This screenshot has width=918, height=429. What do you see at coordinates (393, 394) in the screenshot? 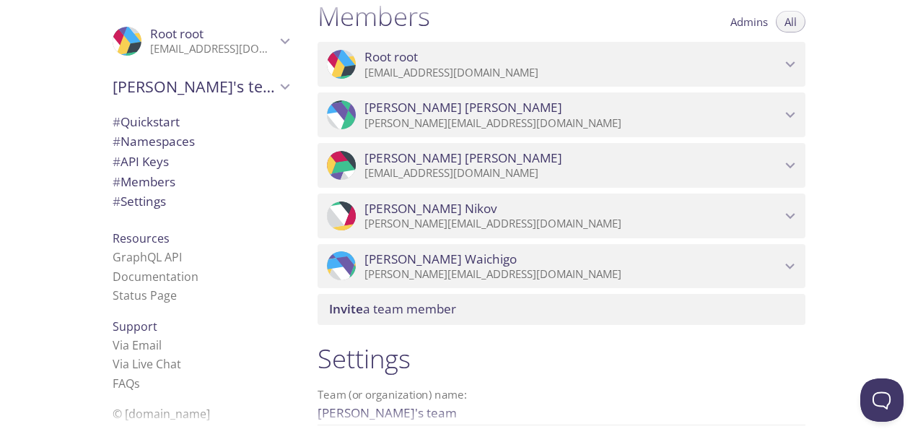
I see `label: Team (or organization) name:` at bounding box center [393, 394].